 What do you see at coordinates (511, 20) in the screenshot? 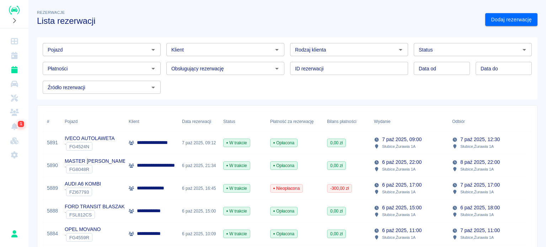
I see `a: Dodaj rezerwację` at bounding box center [511, 20].